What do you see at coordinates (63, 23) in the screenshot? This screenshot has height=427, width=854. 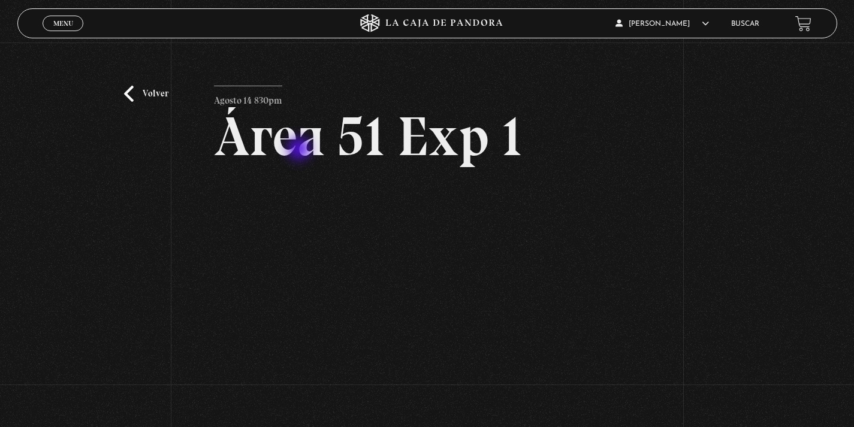 I see `span: Menu` at bounding box center [63, 23].